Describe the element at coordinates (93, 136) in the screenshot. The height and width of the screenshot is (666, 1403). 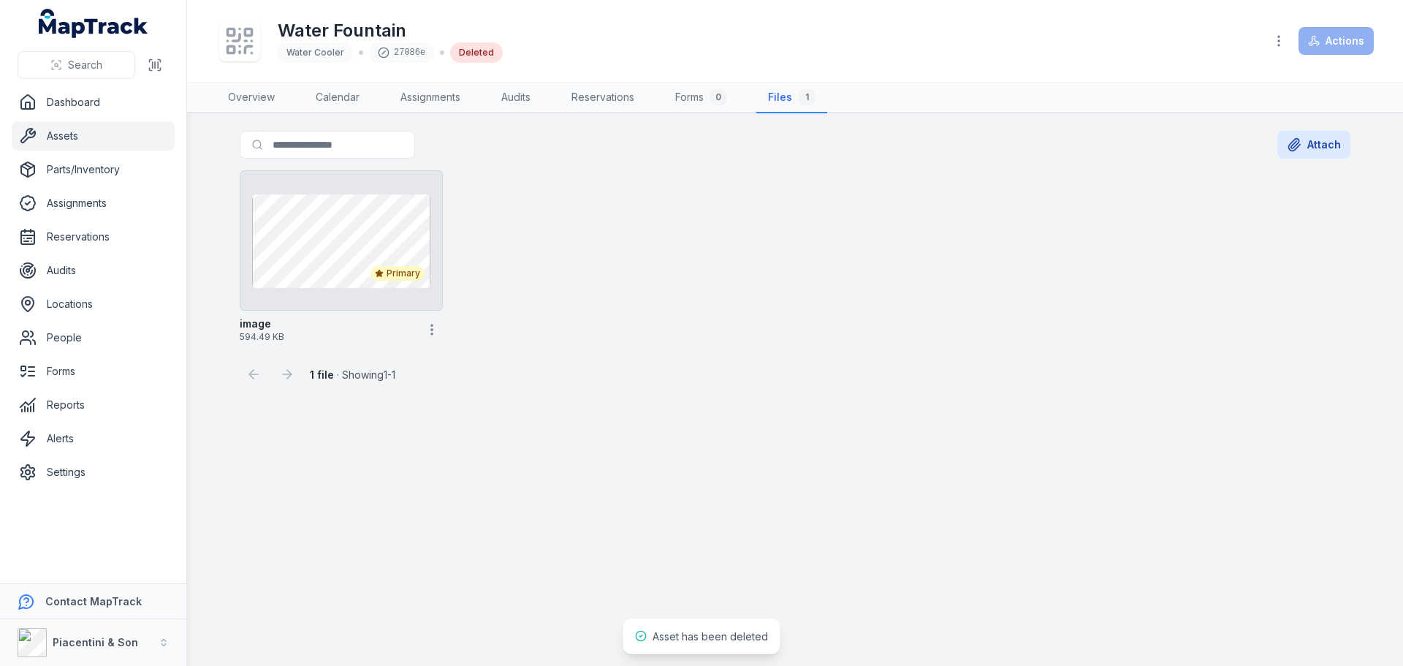
I see `a: Assets` at that location.